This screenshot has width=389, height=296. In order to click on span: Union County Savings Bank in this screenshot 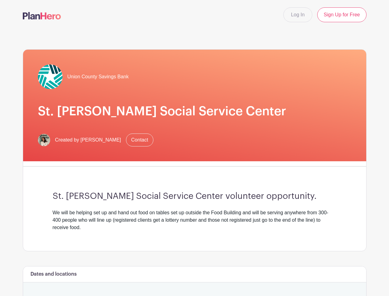, I will do `click(98, 77)`.